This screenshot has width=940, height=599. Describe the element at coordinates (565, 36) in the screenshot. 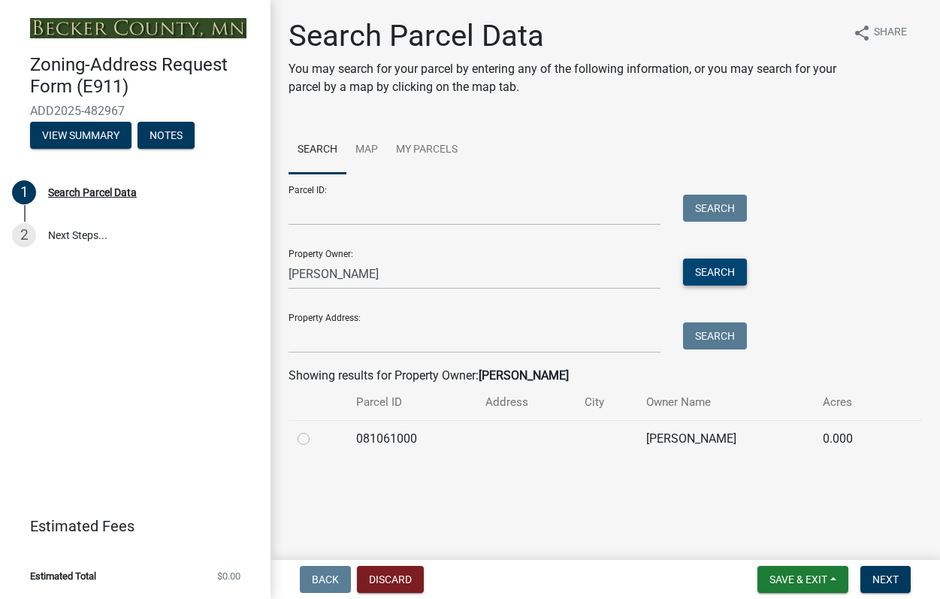

I see `h1: Search Parcel Data` at that location.